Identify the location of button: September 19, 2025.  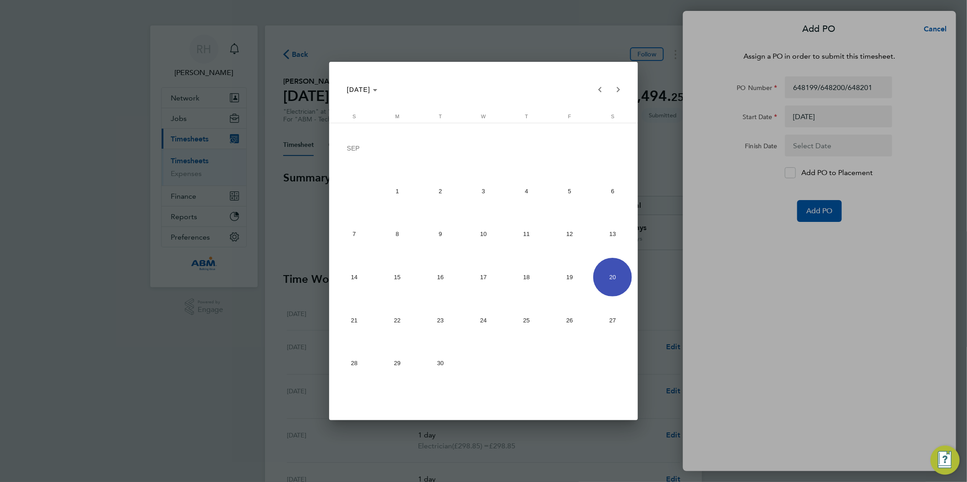
(569, 277).